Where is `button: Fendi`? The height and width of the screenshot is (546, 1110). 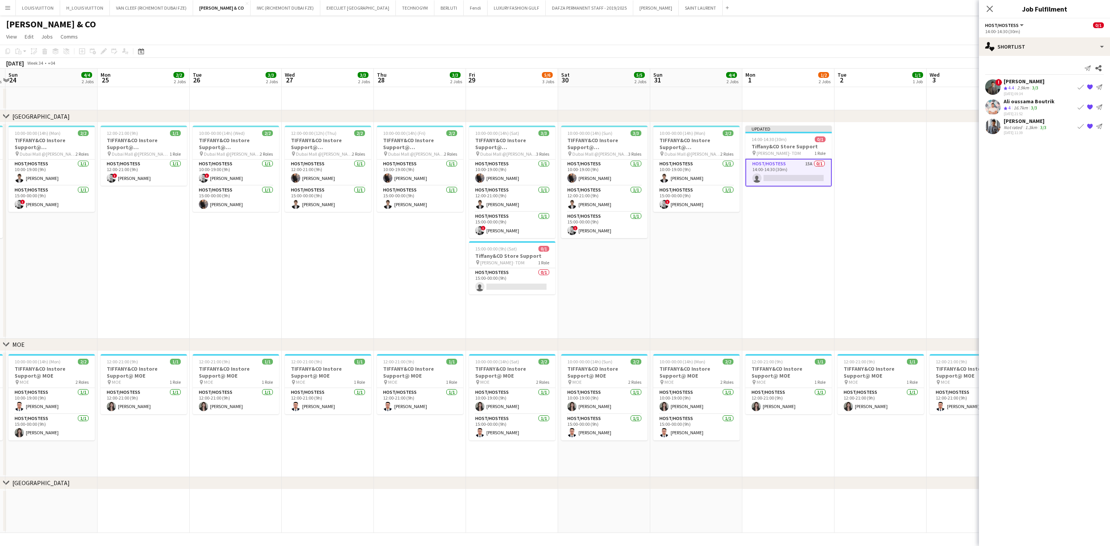 button: Fendi is located at coordinates (476, 8).